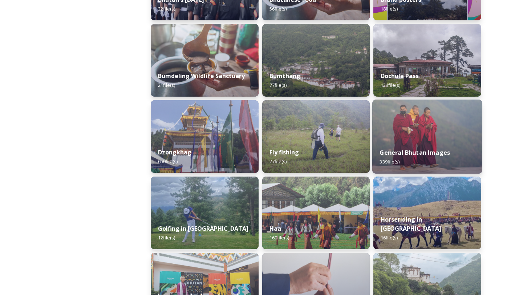 The image size is (523, 295). I want to click on span: 339 file(s), so click(390, 162).